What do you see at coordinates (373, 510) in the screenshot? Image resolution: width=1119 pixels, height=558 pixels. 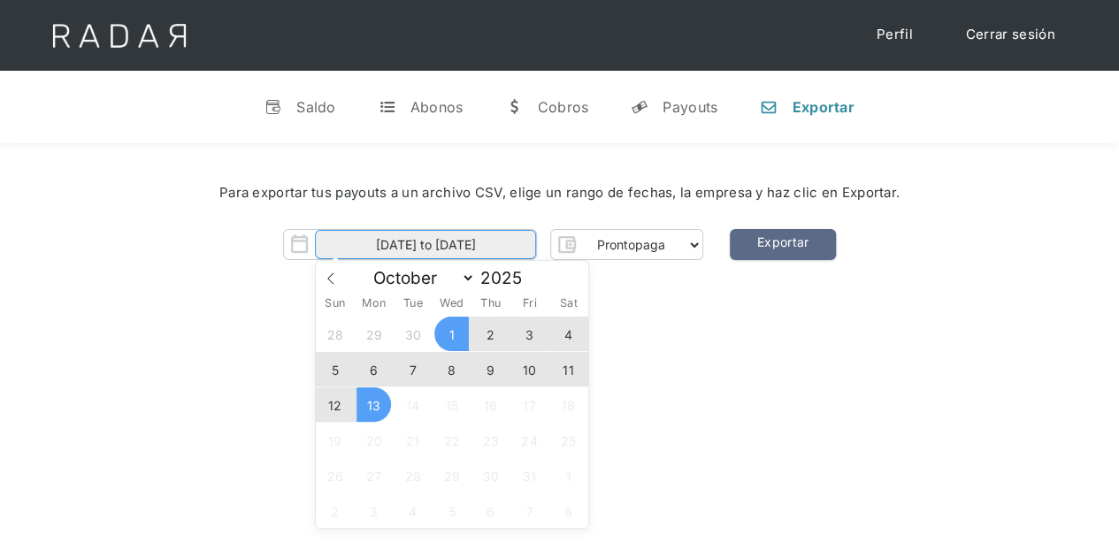 I see `span: November 3, 2025` at bounding box center [373, 510].